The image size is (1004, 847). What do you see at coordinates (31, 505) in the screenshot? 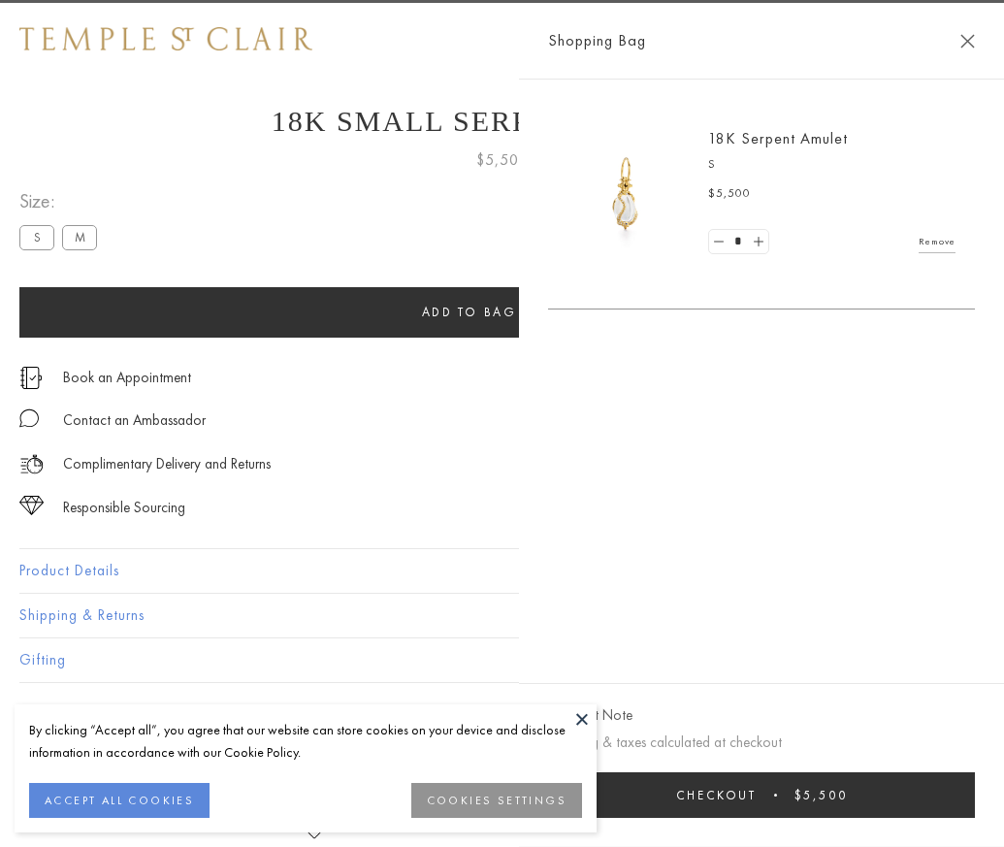
I see `img: icon_sourcing.svg` at bounding box center [31, 505].